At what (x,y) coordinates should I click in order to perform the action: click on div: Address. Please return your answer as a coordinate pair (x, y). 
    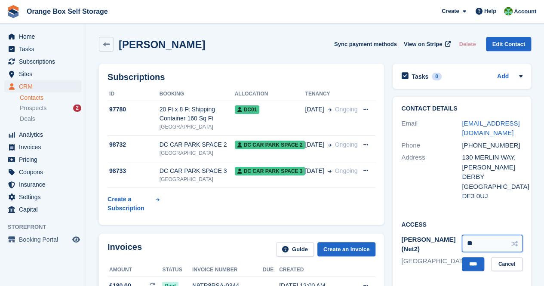
    Looking at the image, I should click on (431, 177).